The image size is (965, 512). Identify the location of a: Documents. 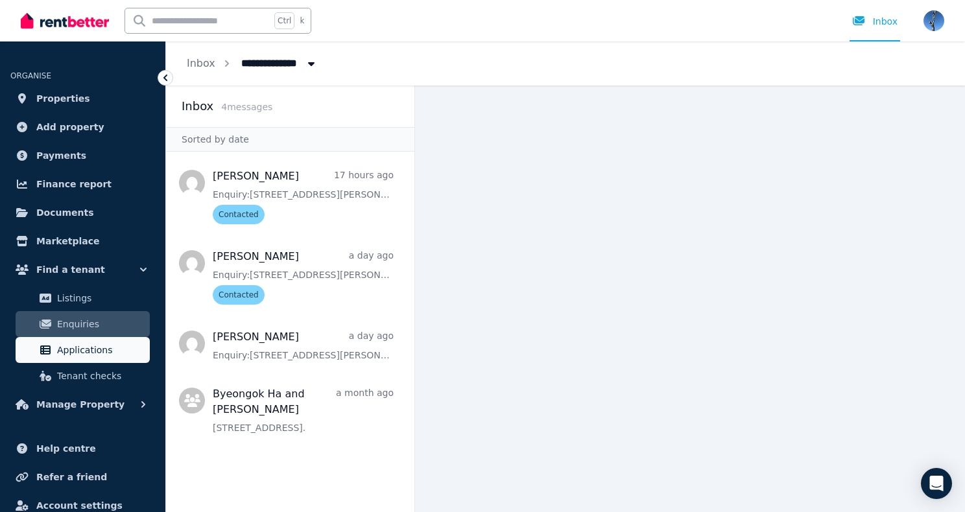
(82, 213).